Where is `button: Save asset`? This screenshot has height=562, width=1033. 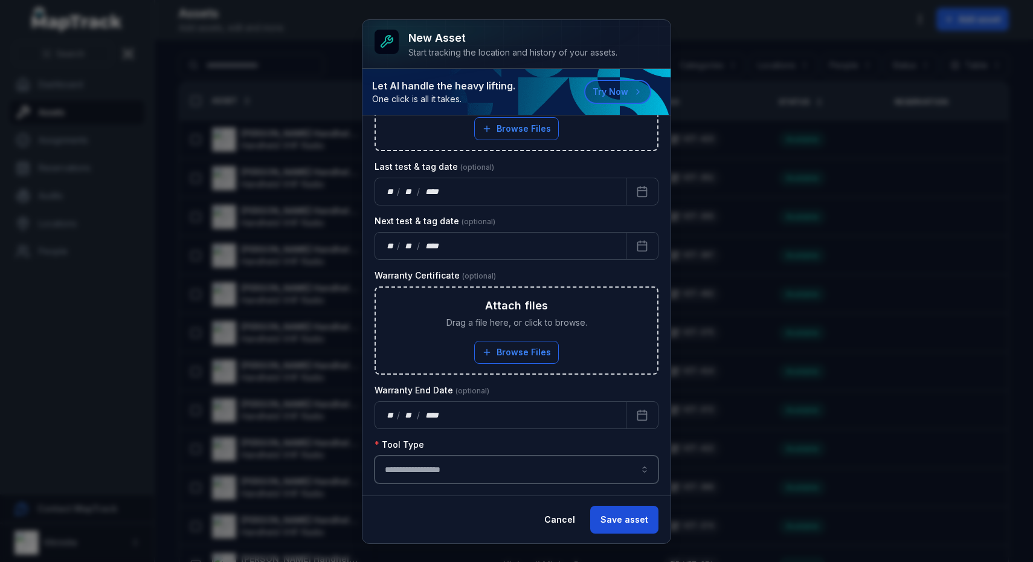 button: Save asset is located at coordinates (624, 519).